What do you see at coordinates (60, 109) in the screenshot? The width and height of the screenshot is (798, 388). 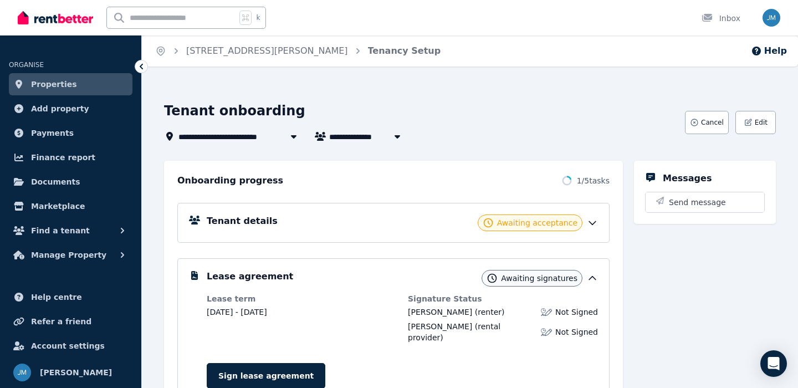 I see `span: Add property` at bounding box center [60, 109].